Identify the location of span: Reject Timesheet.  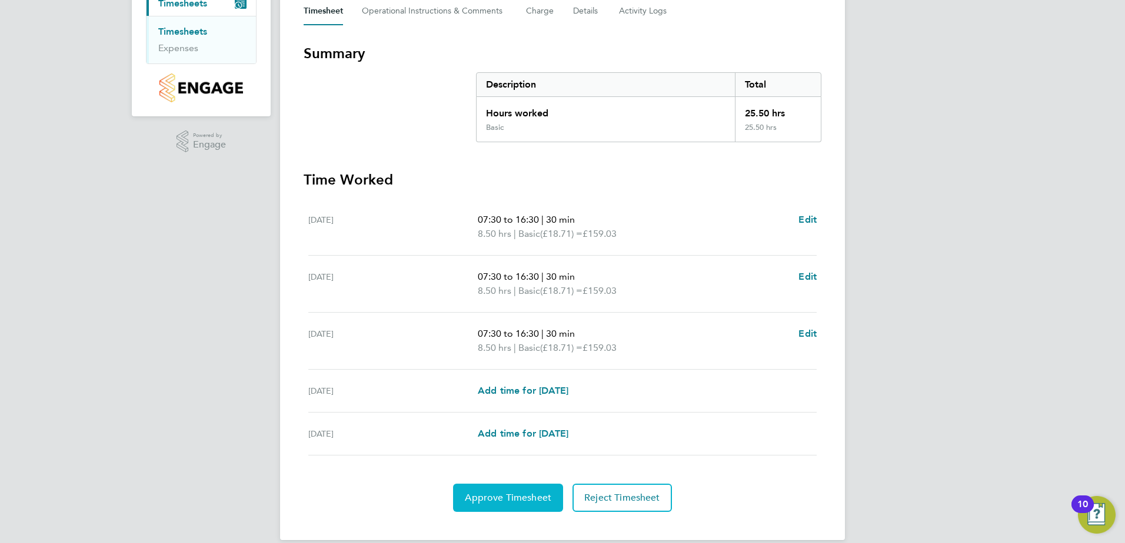
(622, 498).